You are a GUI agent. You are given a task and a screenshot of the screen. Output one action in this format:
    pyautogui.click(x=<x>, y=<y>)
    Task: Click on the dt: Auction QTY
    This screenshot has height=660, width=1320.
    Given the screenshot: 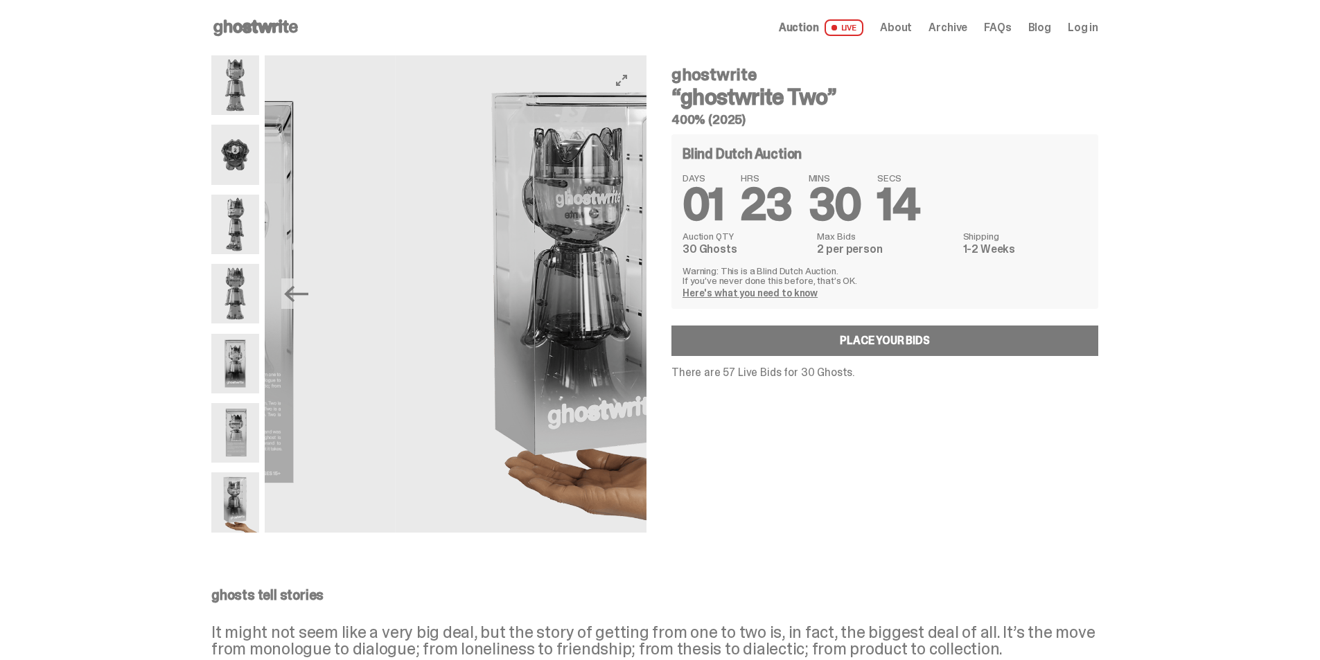 What is the action you would take?
    pyautogui.click(x=746, y=236)
    